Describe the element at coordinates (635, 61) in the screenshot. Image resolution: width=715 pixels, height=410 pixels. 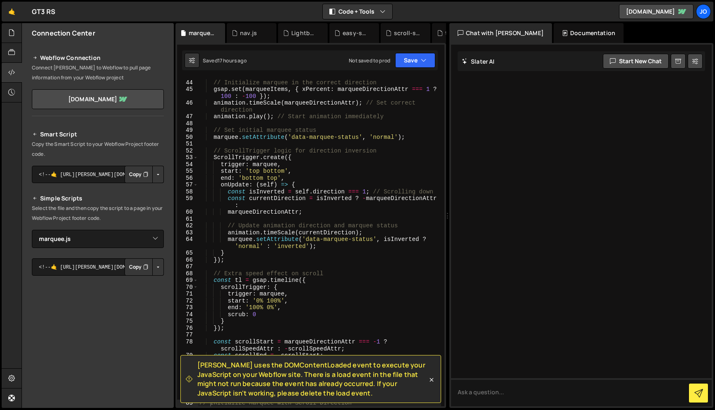
I see `button: Start new chat` at that location.